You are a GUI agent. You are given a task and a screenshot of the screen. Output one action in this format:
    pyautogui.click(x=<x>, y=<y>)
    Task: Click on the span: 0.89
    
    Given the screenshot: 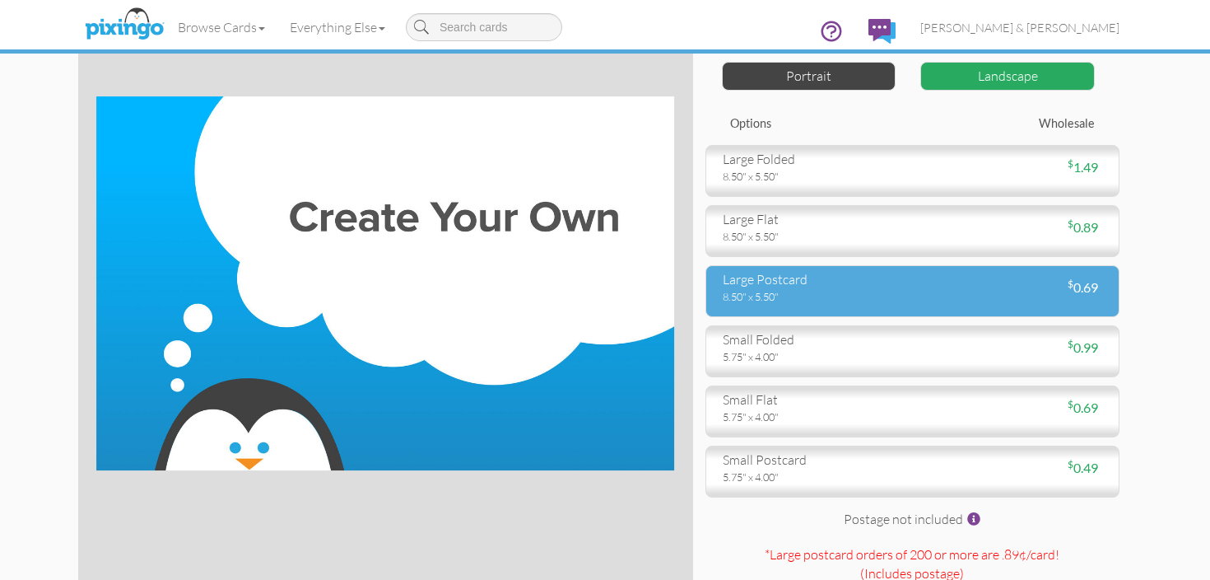 What is the action you would take?
    pyautogui.click(x=1083, y=226)
    